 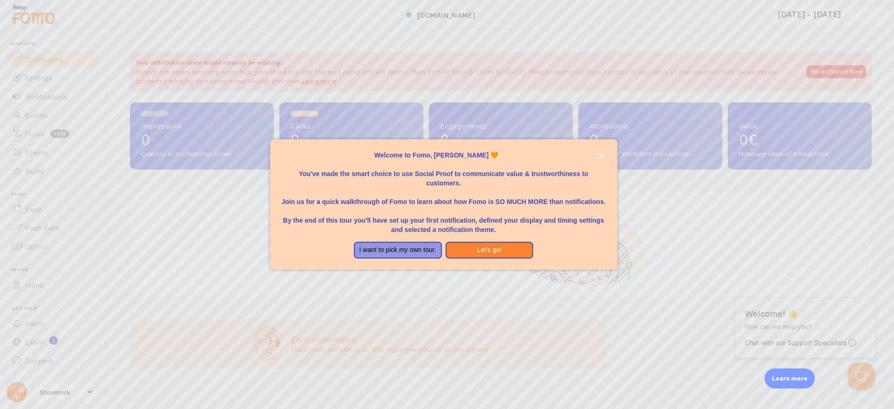 I want to click on button: close,, so click(x=601, y=155).